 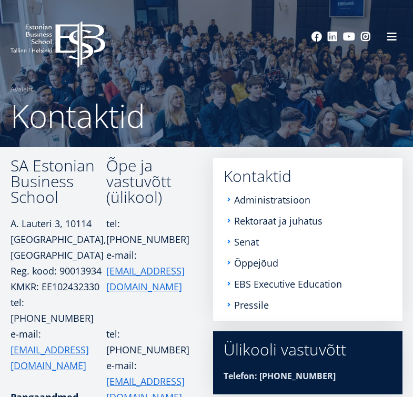 I want to click on a: Facebook, so click(x=317, y=37).